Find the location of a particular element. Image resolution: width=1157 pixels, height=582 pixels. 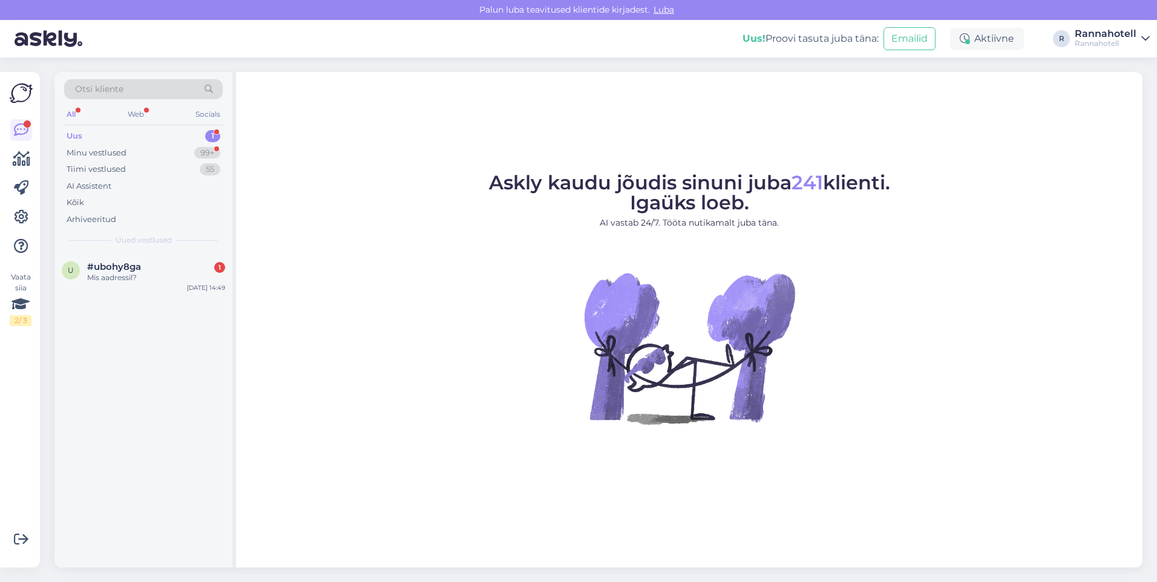

b: Uus! is located at coordinates (754, 38).